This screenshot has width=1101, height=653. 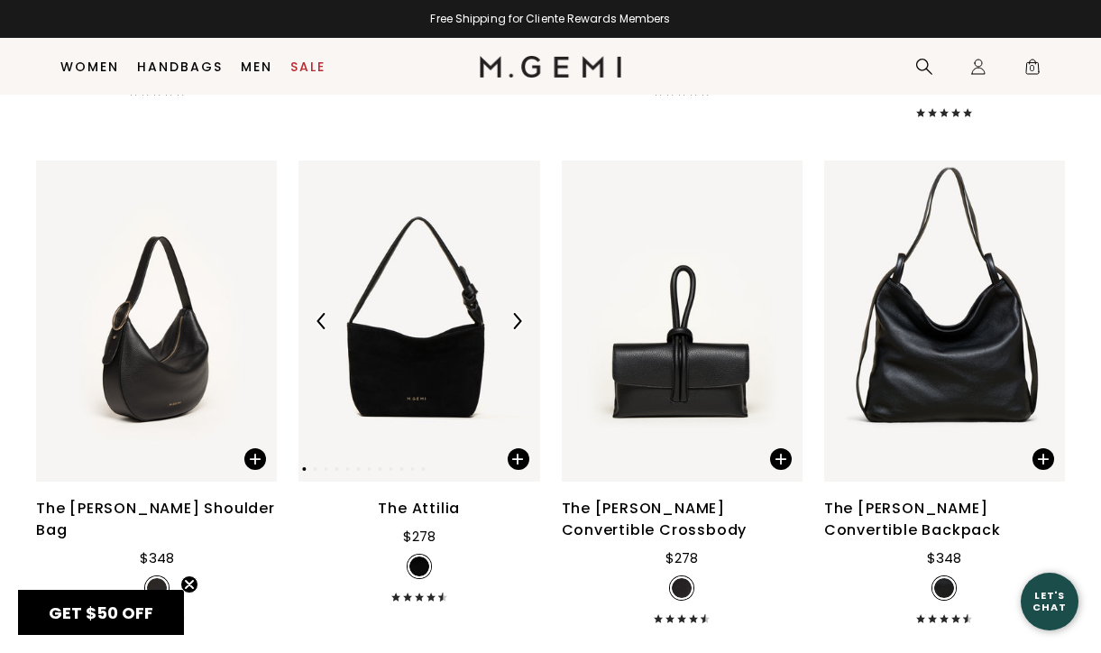 What do you see at coordinates (101, 612) in the screenshot?
I see `div: GET $50 OFFClose teaser` at bounding box center [101, 612].